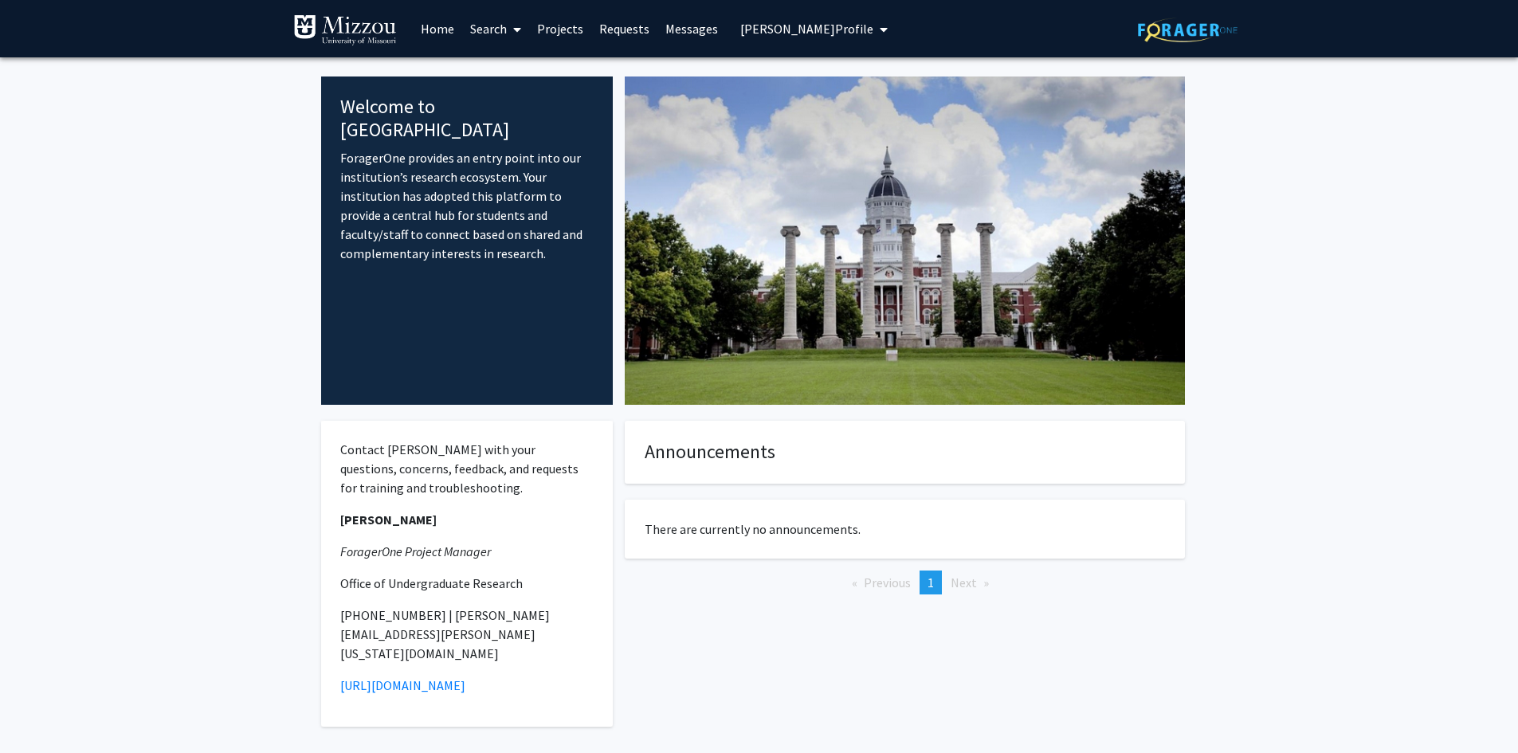 Image resolution: width=1518 pixels, height=753 pixels. I want to click on a: Home, so click(437, 29).